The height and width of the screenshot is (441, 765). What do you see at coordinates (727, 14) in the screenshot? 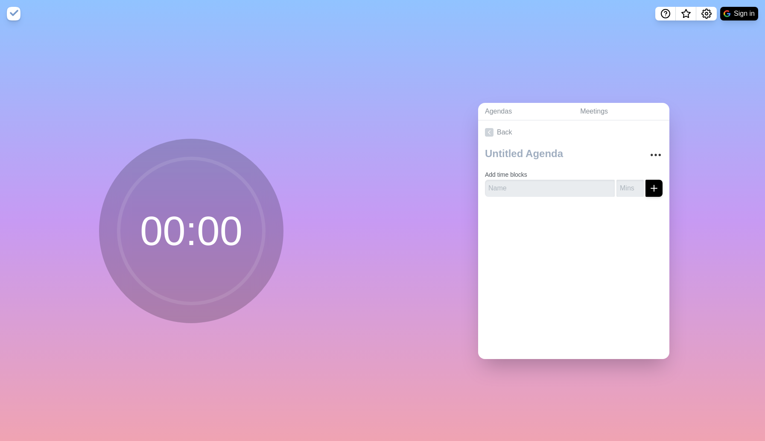
I see `img: google logo` at bounding box center [727, 14].